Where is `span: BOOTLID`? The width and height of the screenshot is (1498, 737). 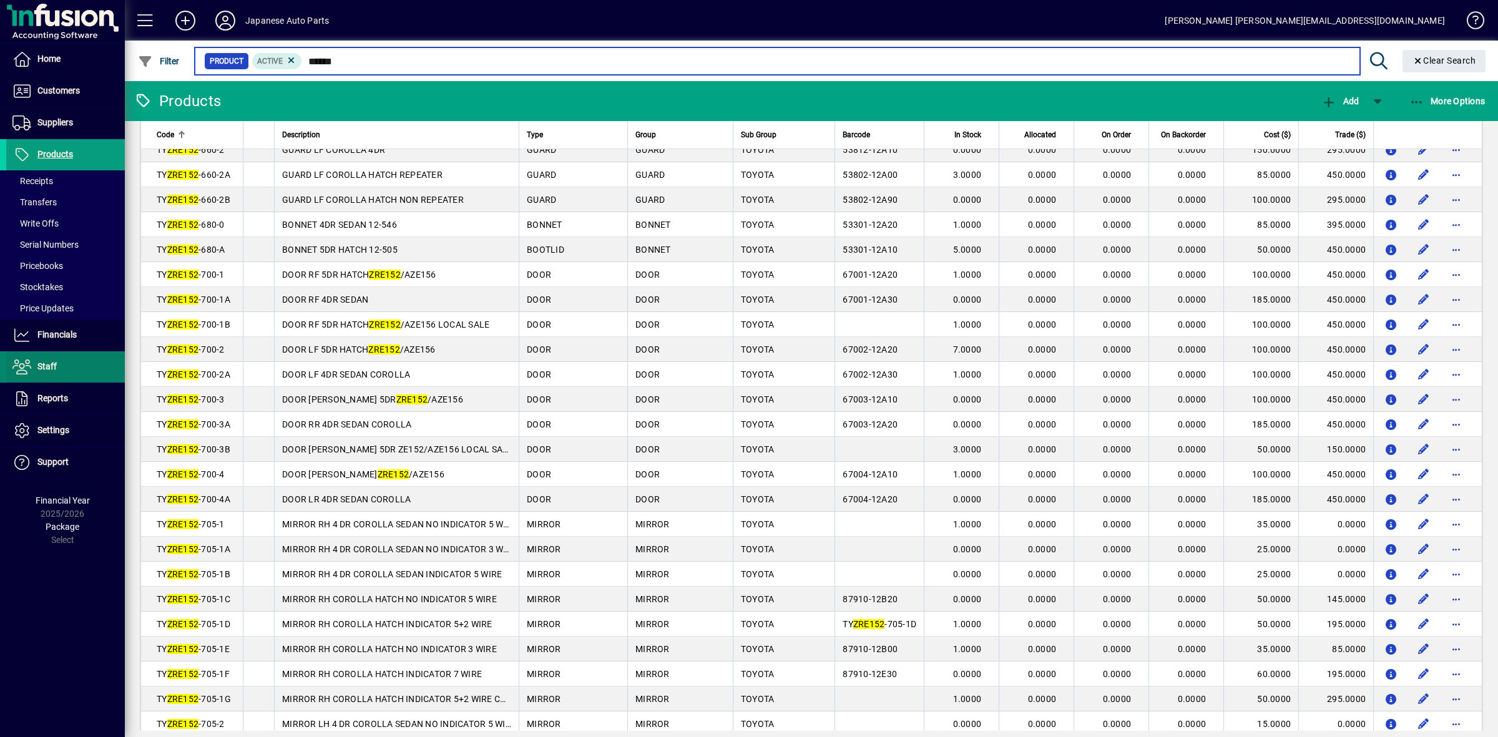
span: BOOTLID is located at coordinates (546, 250).